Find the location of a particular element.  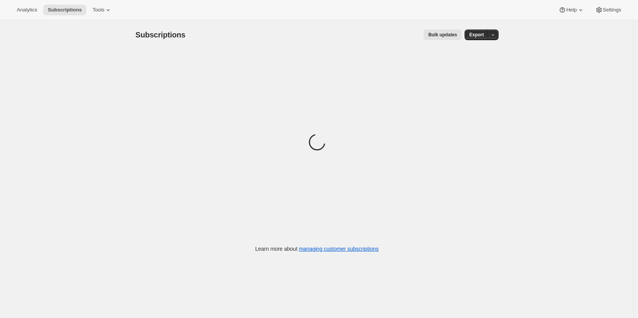

span: Analytics is located at coordinates (27, 10).